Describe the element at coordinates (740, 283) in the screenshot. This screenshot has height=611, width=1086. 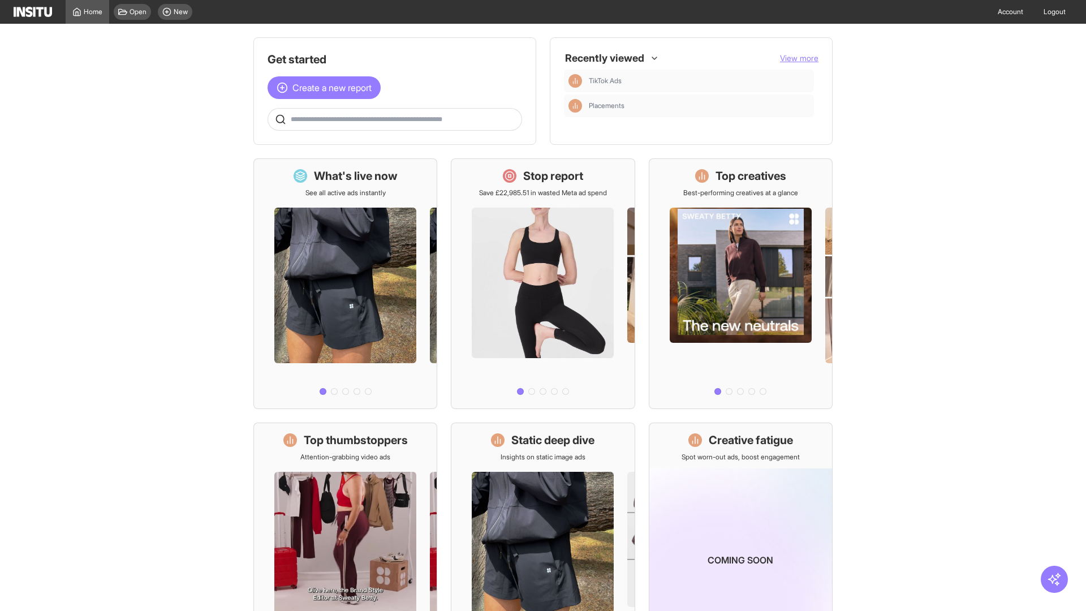
I see `a: Top creativesBest-performing creatives at a glance` at that location.